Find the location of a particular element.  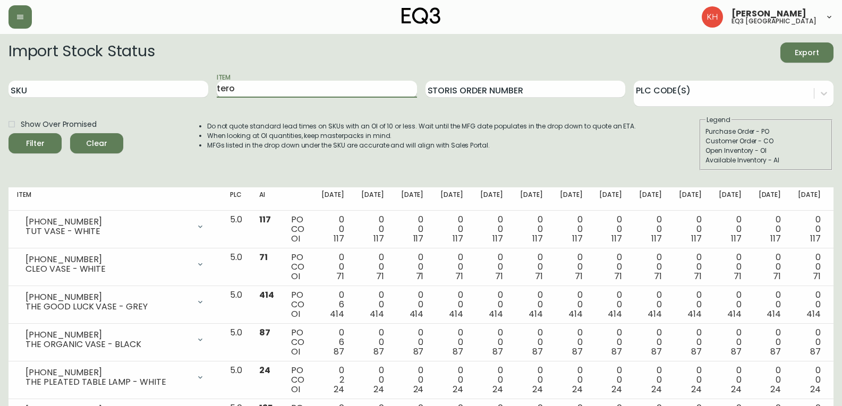

button: Clear is located at coordinates (97, 143).